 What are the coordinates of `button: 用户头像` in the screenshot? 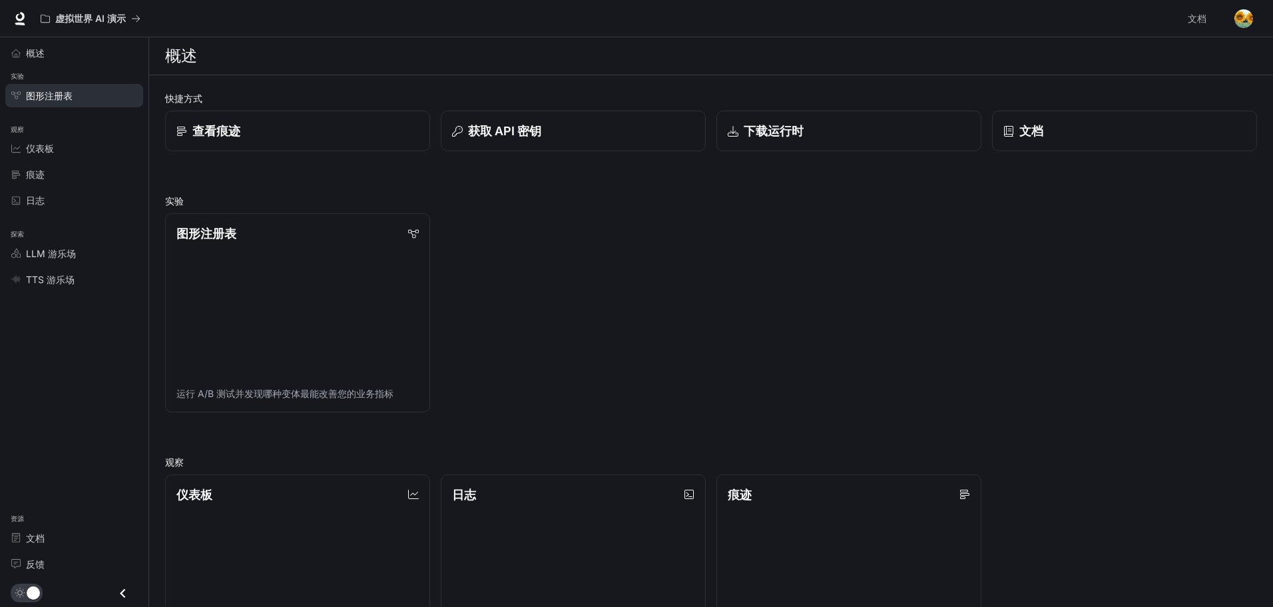 It's located at (1244, 19).